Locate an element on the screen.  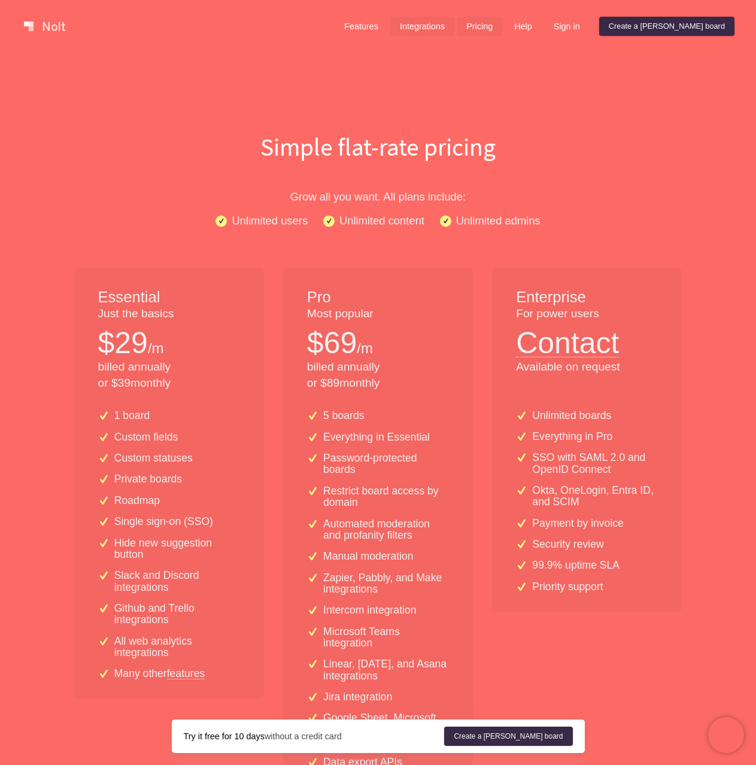
strong: Try it free for 10 days is located at coordinates (224, 736).